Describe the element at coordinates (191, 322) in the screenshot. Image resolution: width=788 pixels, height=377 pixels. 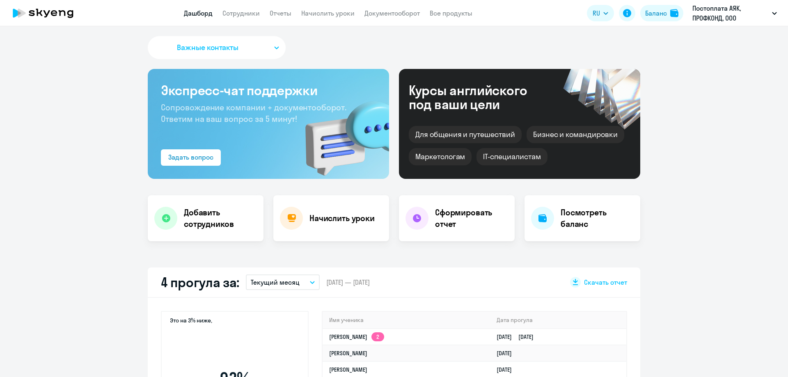
I see `span: Это на 3% ниже,` at that location.